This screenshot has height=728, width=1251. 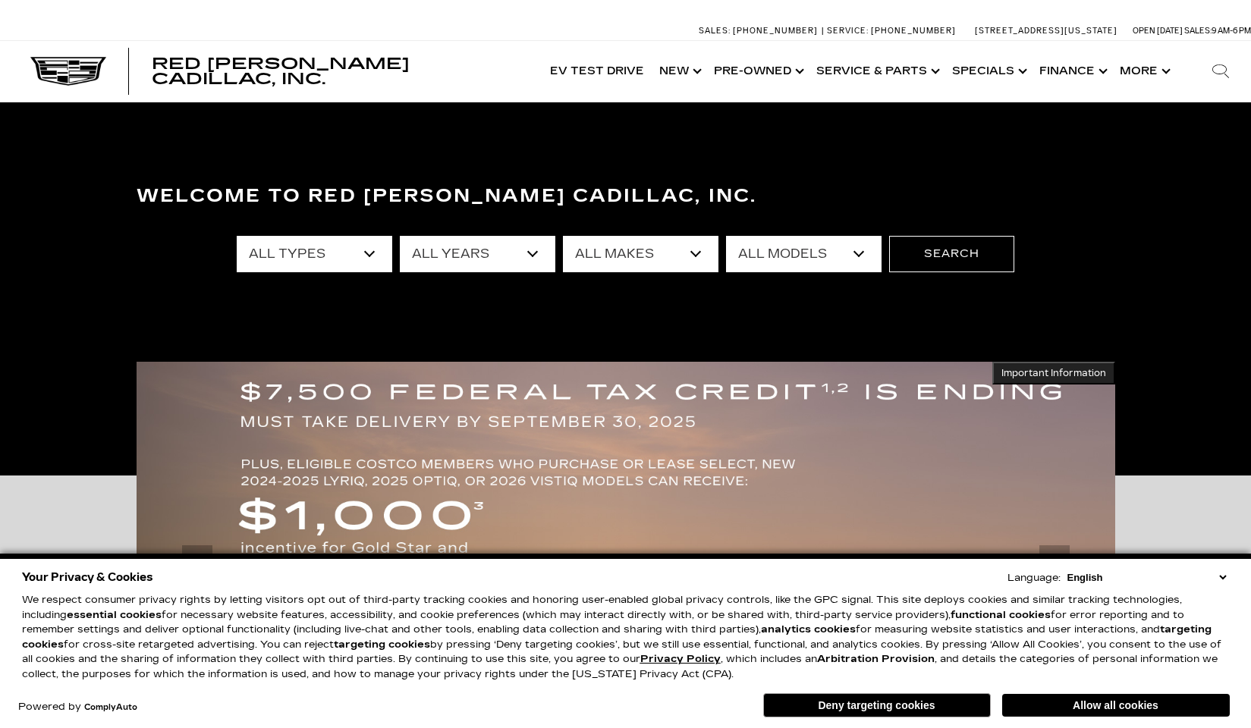 What do you see at coordinates (114, 615) in the screenshot?
I see `strong: essential cookies` at bounding box center [114, 615].